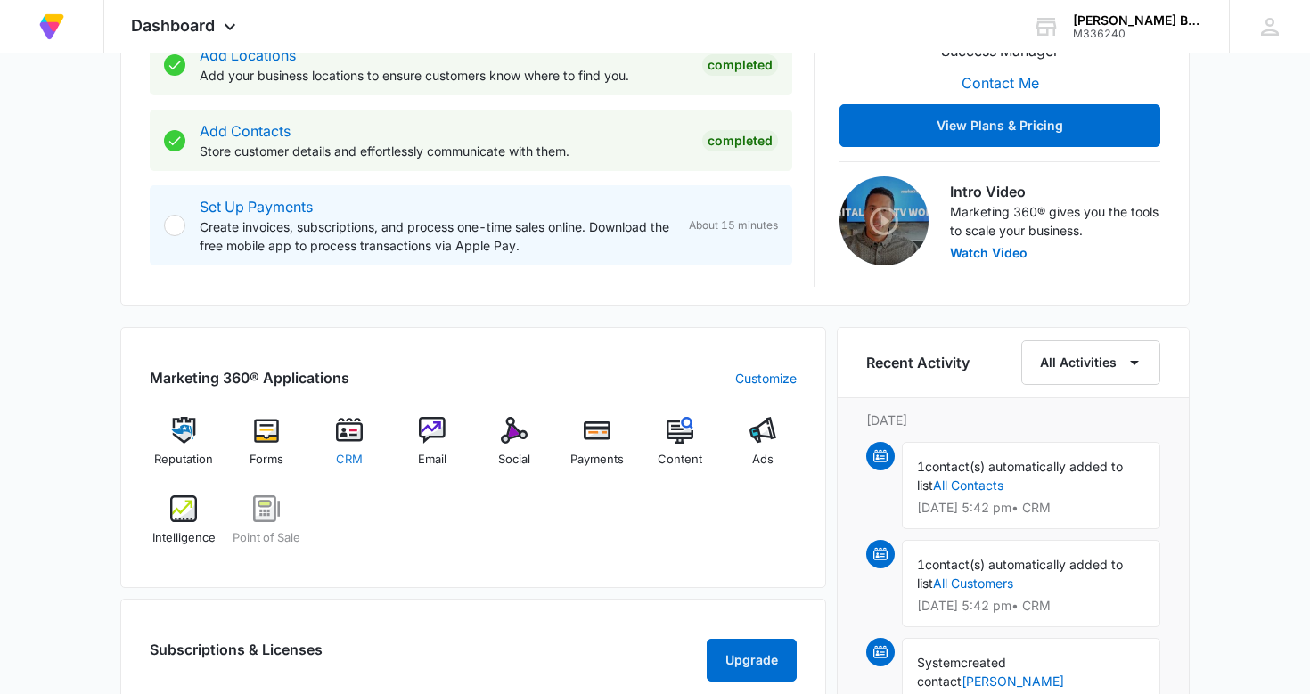  Describe the element at coordinates (267, 449) in the screenshot. I see `a: Forms` at that location.